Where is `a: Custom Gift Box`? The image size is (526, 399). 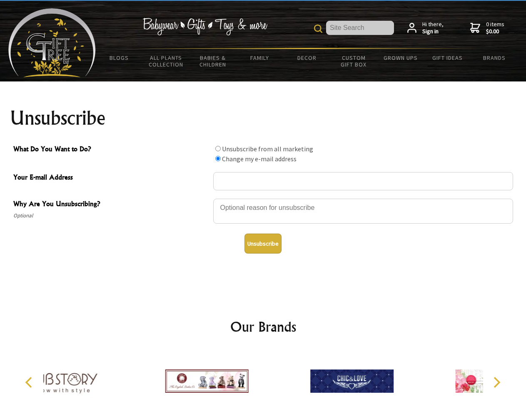 a: Custom Gift Box is located at coordinates (353, 61).